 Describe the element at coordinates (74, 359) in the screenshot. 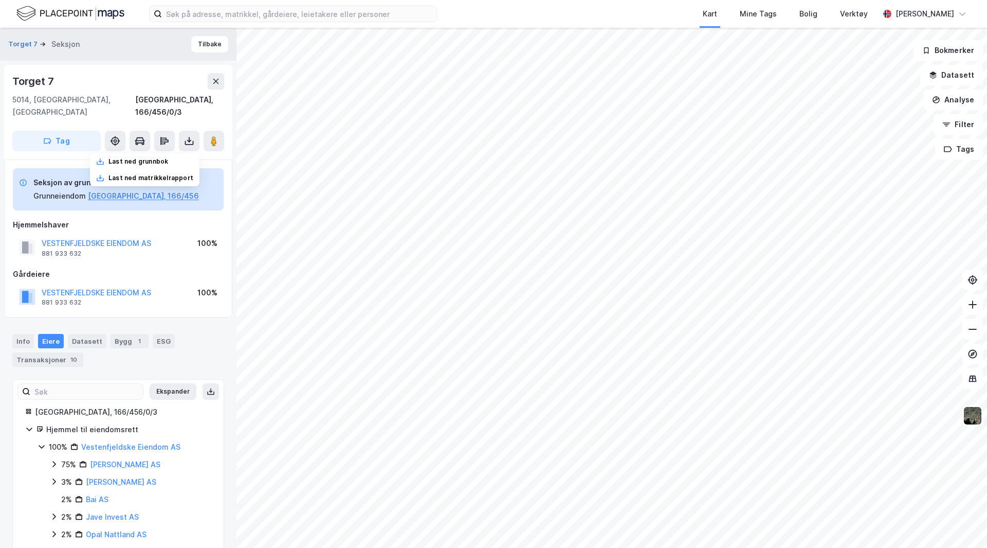

I see `div: 10` at that location.